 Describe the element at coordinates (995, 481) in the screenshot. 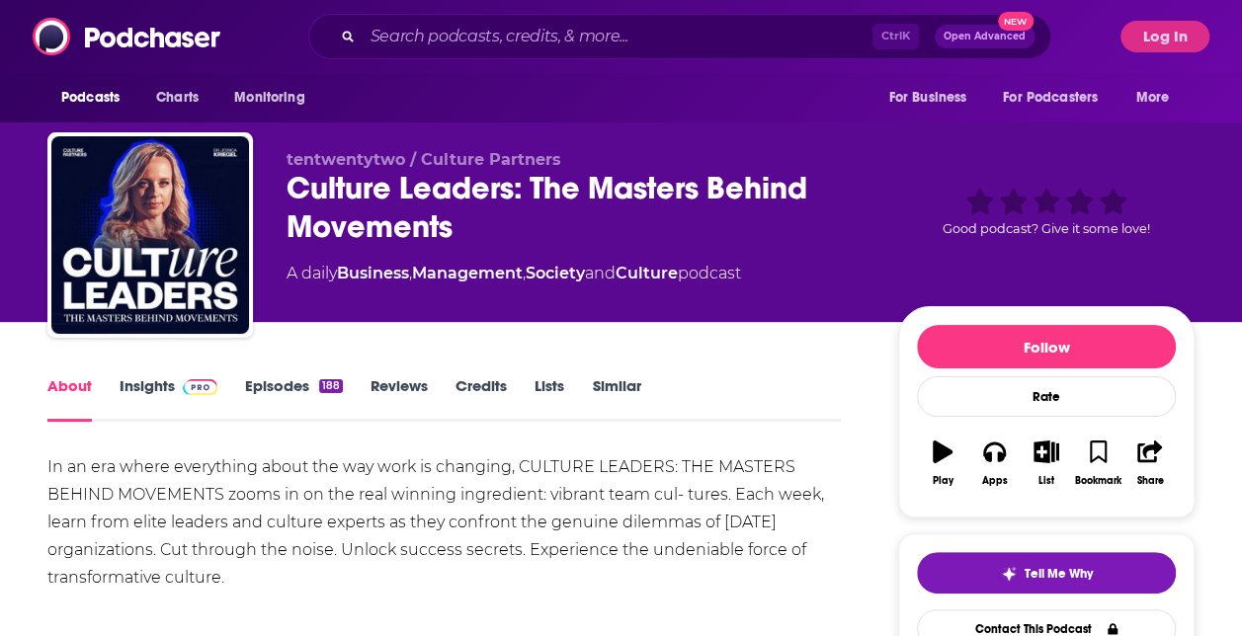

I see `div: Apps` at that location.